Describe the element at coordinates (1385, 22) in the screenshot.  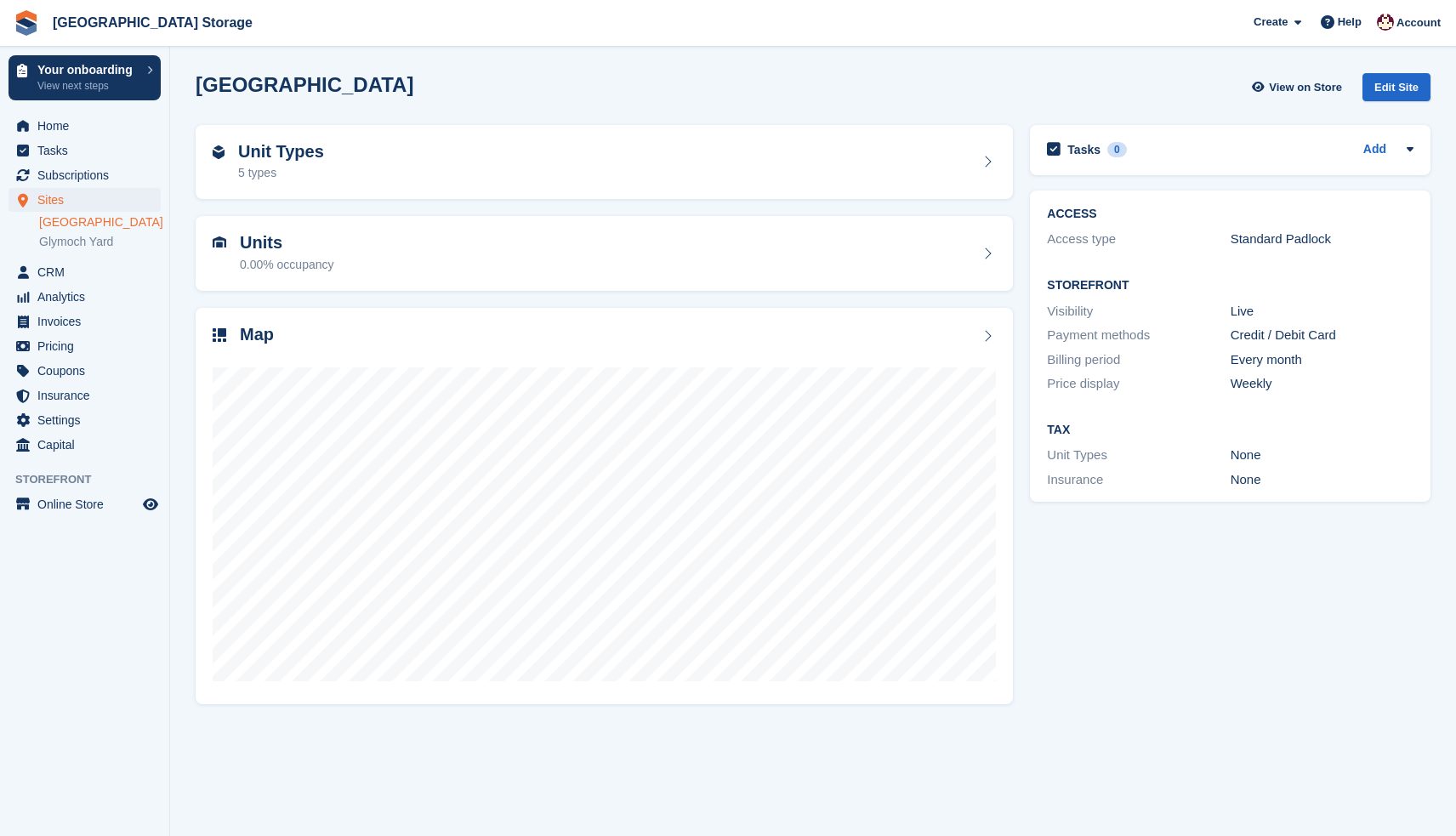
I see `img: Andrew Lacey` at that location.